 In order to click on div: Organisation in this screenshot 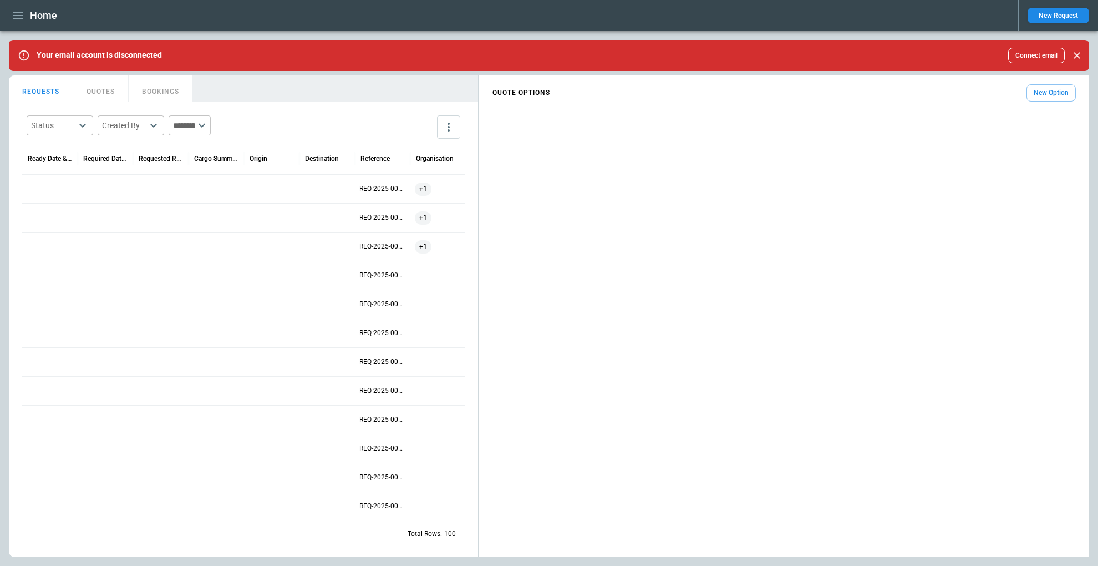, I will do `click(435, 159)`.